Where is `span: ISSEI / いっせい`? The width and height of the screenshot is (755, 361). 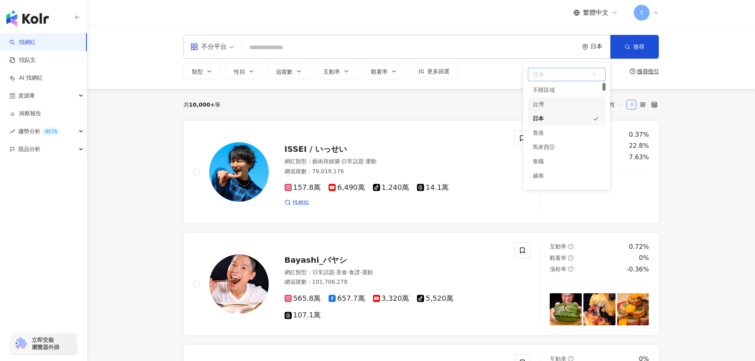 span: ISSEI / いっせい is located at coordinates (316, 149).